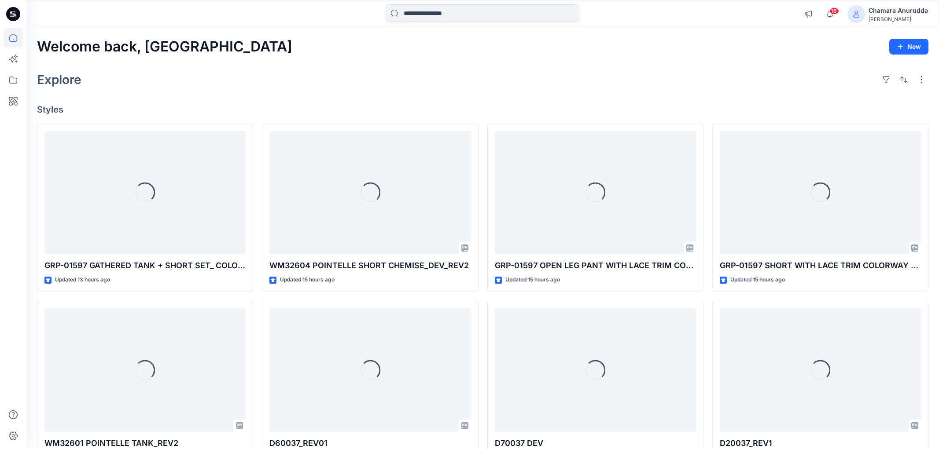  What do you see at coordinates (370, 266) in the screenshot?
I see `p: WM32604 POINTELLE SHORT CHEMISE_DEV_REV2` at bounding box center [370, 266].